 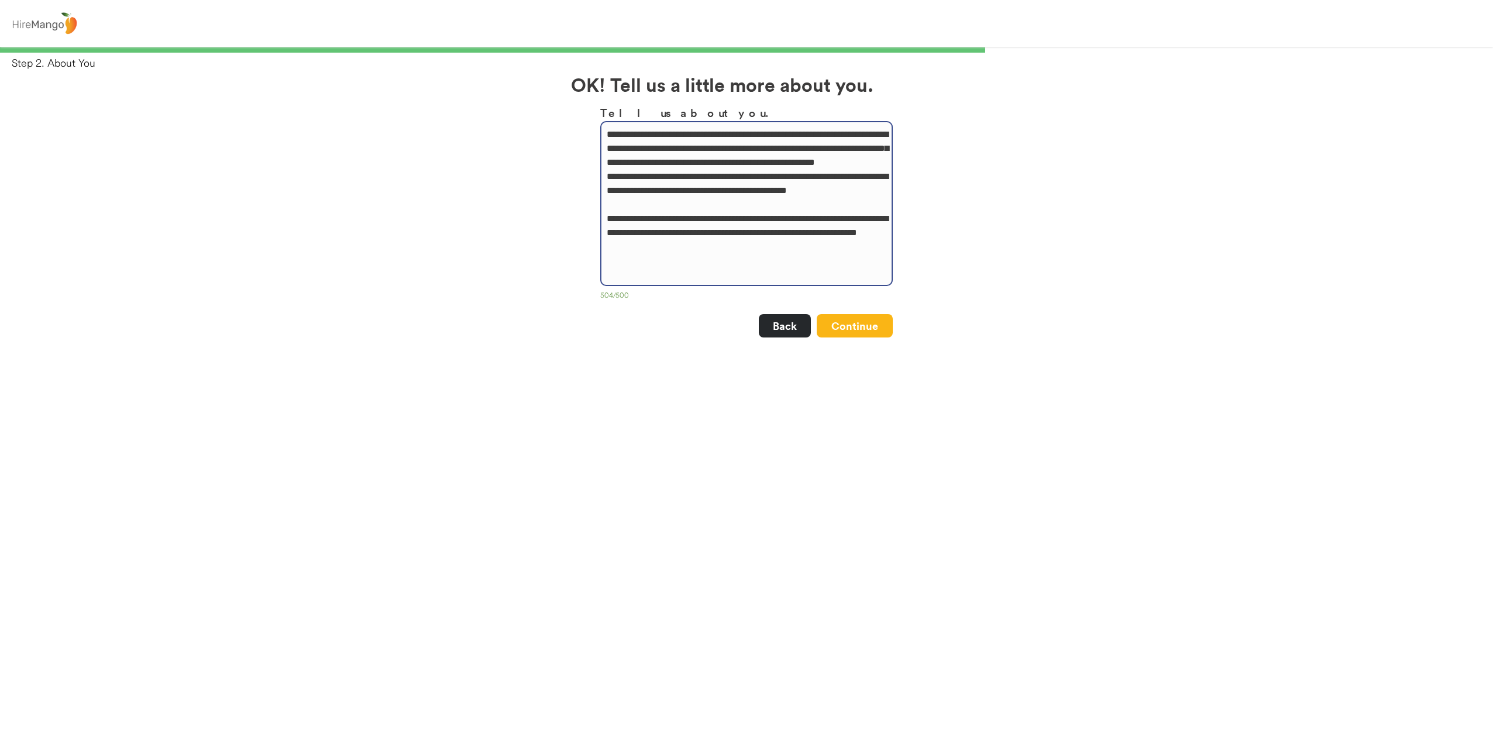 What do you see at coordinates (753, 63) in the screenshot?
I see `div: Step 2. About You` at bounding box center [753, 63].